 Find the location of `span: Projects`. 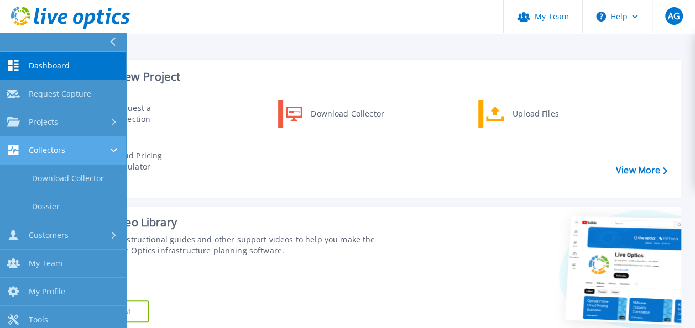

span: Projects is located at coordinates (43, 122).